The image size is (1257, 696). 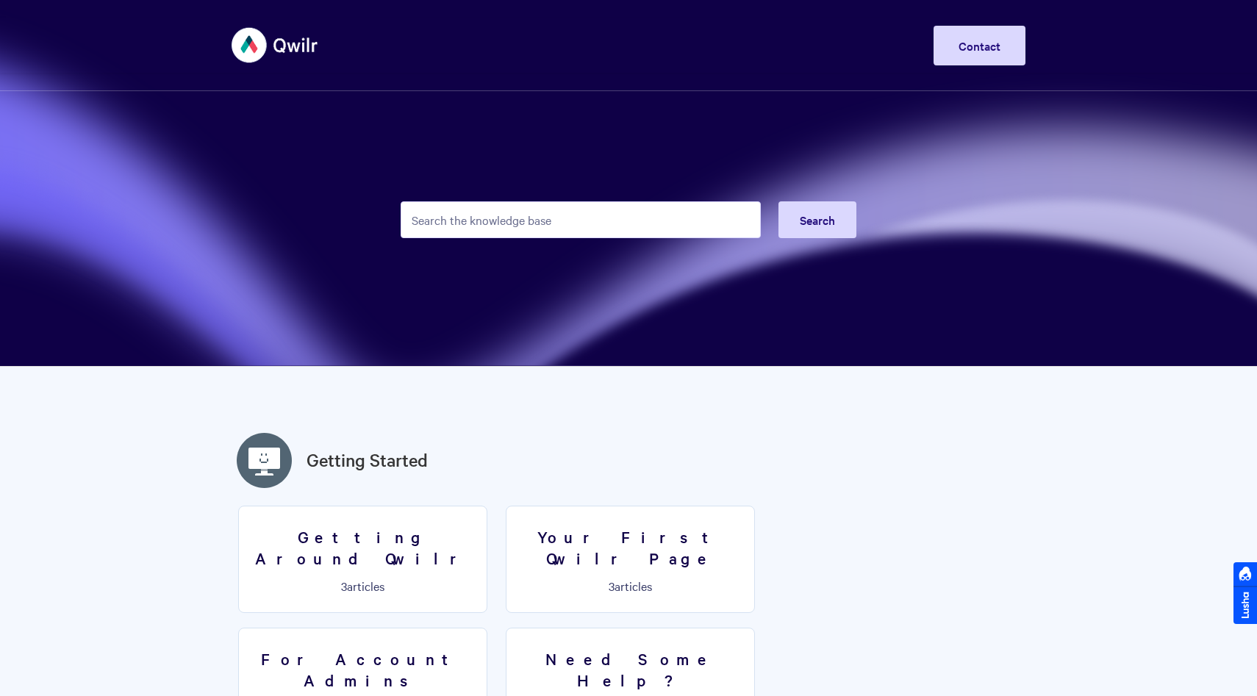 What do you see at coordinates (979, 46) in the screenshot?
I see `a: Contact` at bounding box center [979, 46].